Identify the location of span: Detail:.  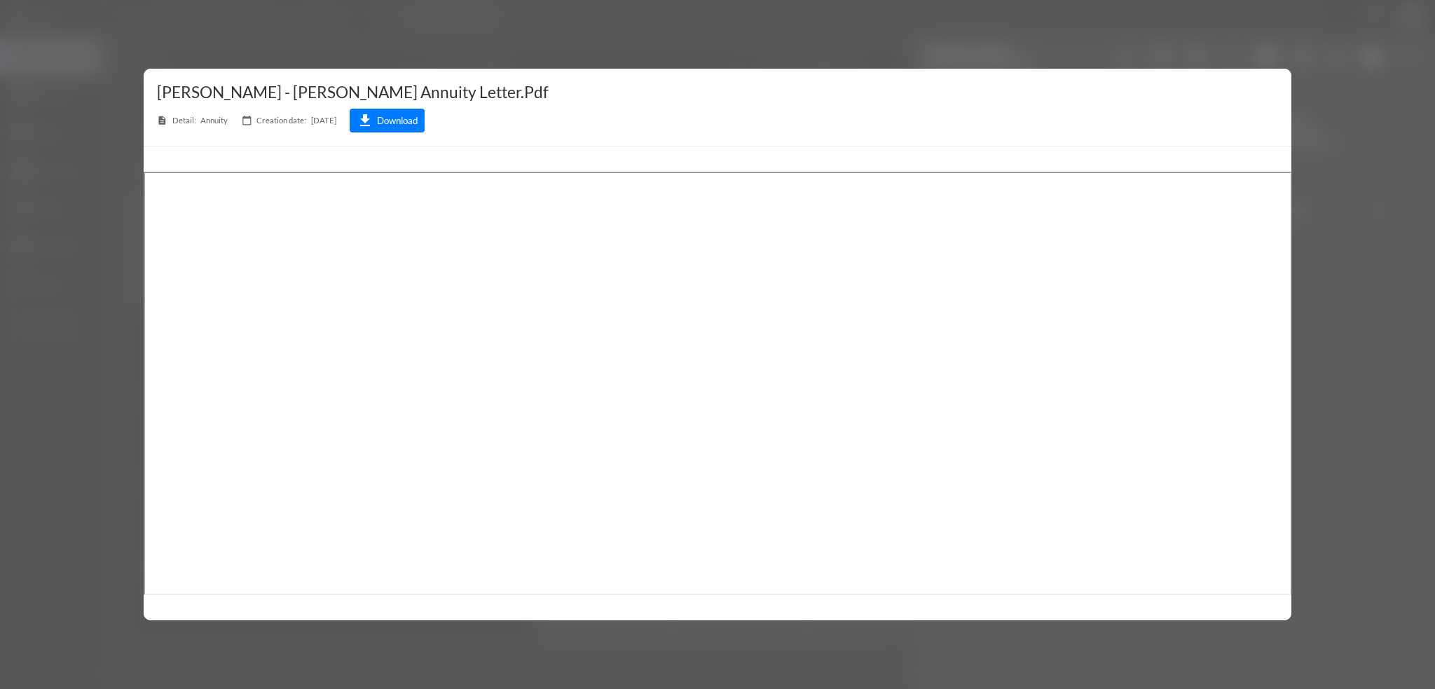
(184, 120).